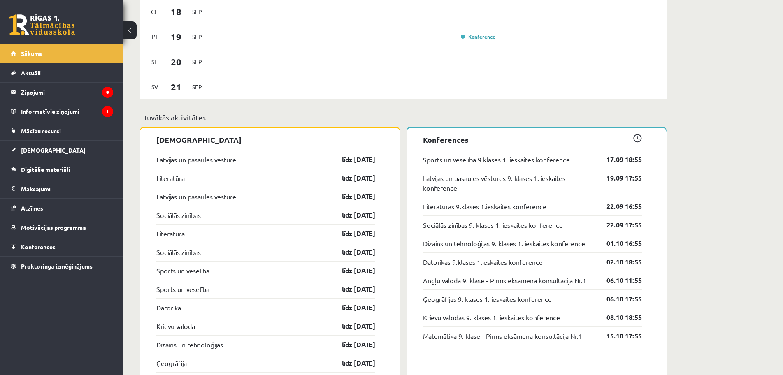 This screenshot has height=375, width=783. What do you see at coordinates (176, 87) in the screenshot?
I see `span: 21` at bounding box center [176, 87].